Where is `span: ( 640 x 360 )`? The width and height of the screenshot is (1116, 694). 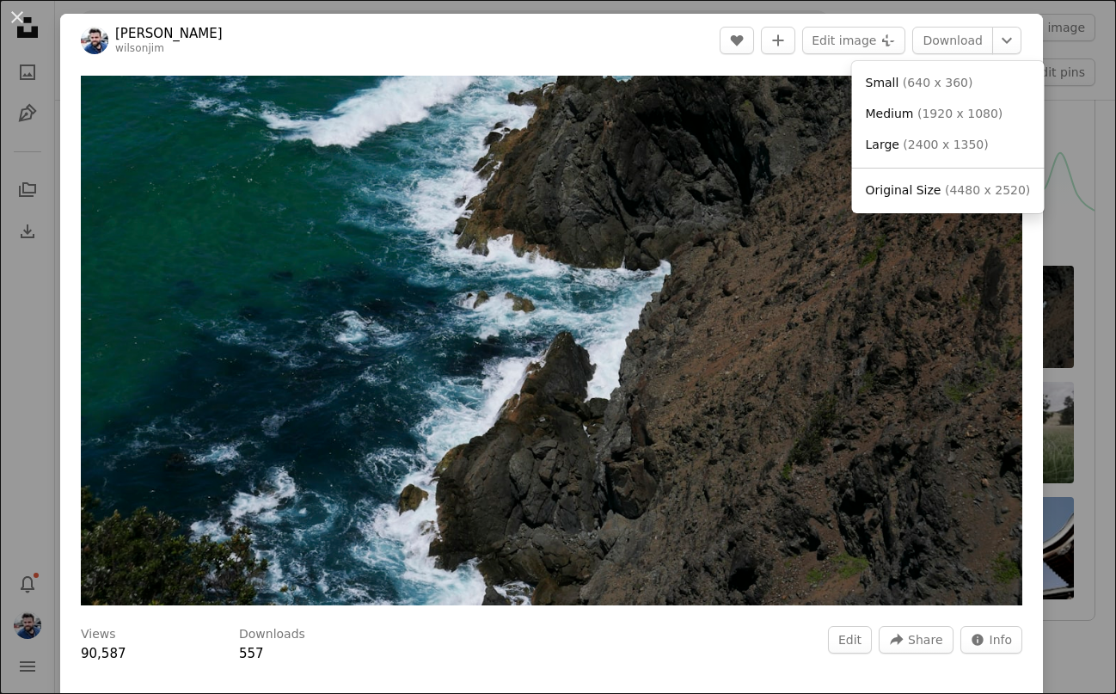 span: ( 640 x 360 ) is located at coordinates (938, 83).